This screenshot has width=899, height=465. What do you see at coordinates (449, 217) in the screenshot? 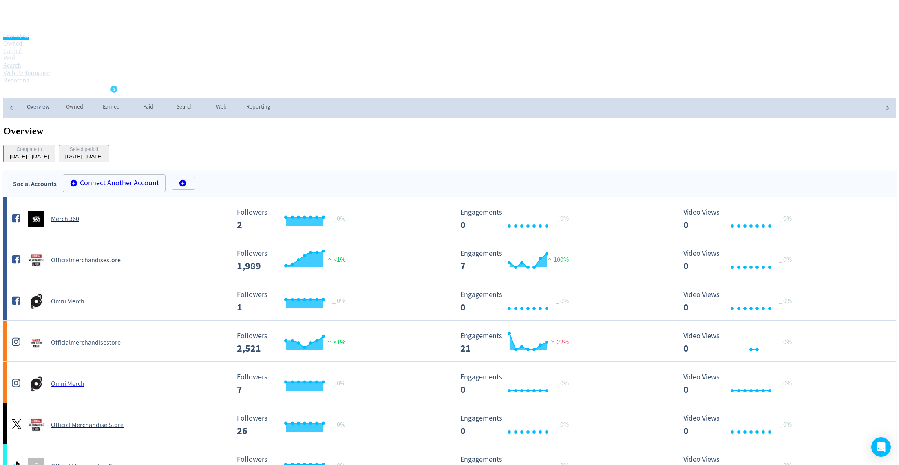
I see `a: Merch 360 undefinedMerch 360 Followers --- Followers 2 _ 0% Engagements 0 Engagements 0 _ 0% Vide...` at bounding box center [449, 217].